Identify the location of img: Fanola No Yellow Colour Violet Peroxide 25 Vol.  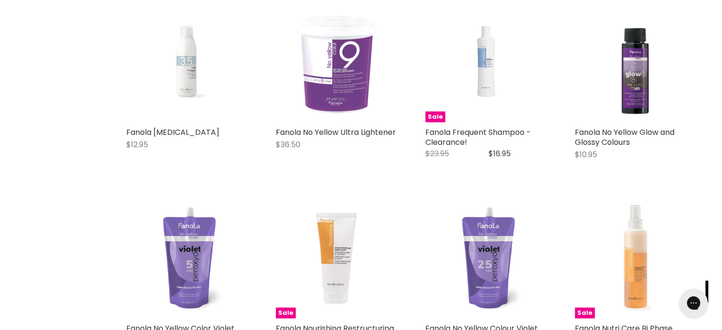
(485, 258).